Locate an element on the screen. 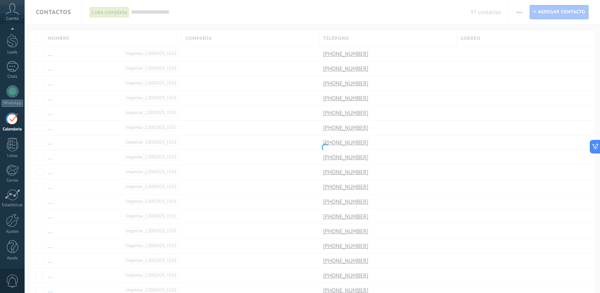 The width and height of the screenshot is (600, 293). div: Correo is located at coordinates (12, 180).